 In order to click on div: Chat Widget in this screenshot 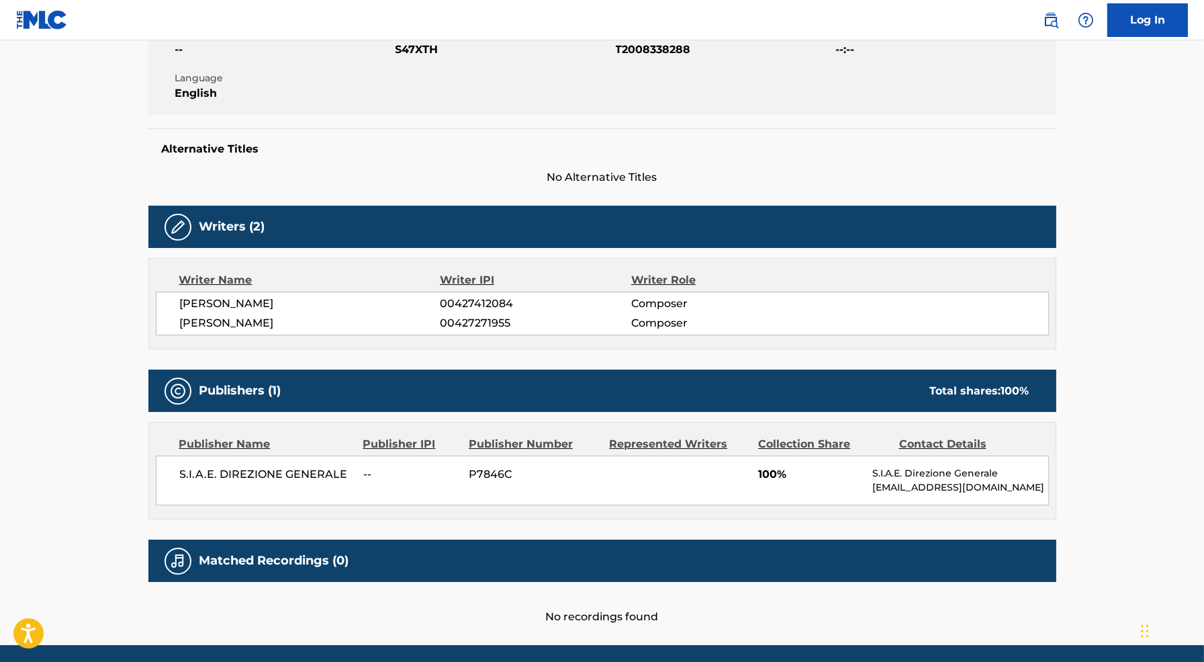, I will do `click(1171, 629)`.